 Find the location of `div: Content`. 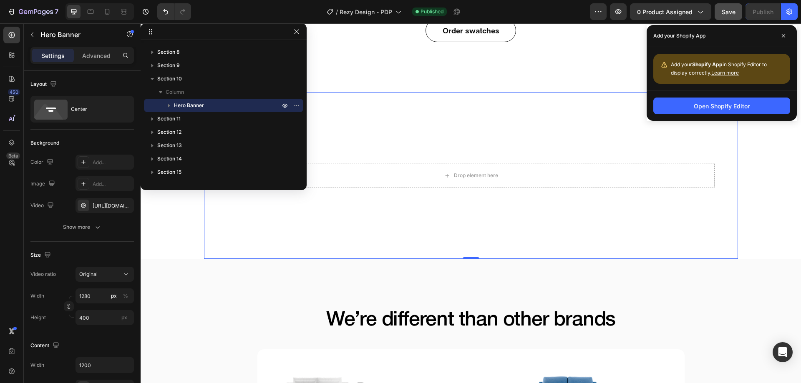

div: Content is located at coordinates (45, 346).